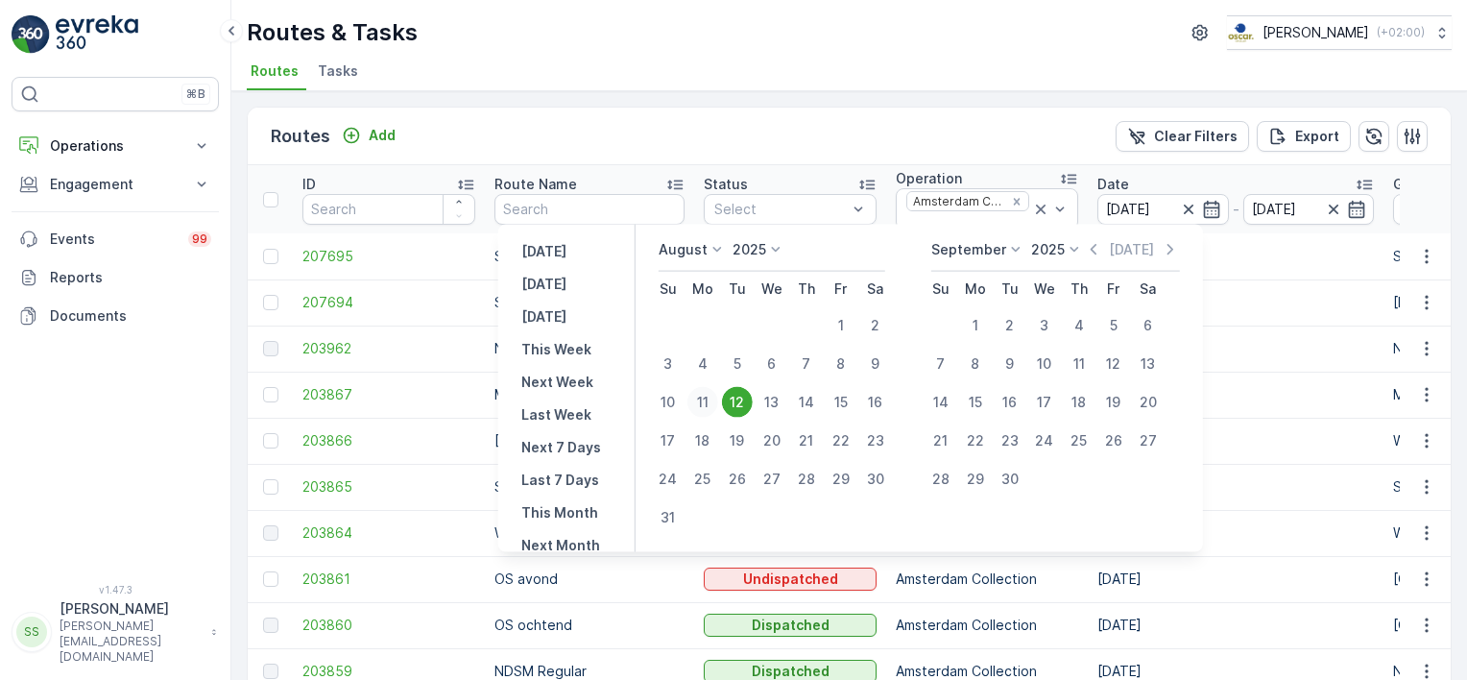 The image size is (1467, 680). What do you see at coordinates (738, 441) in the screenshot?
I see `div: 19` at bounding box center [738, 441].